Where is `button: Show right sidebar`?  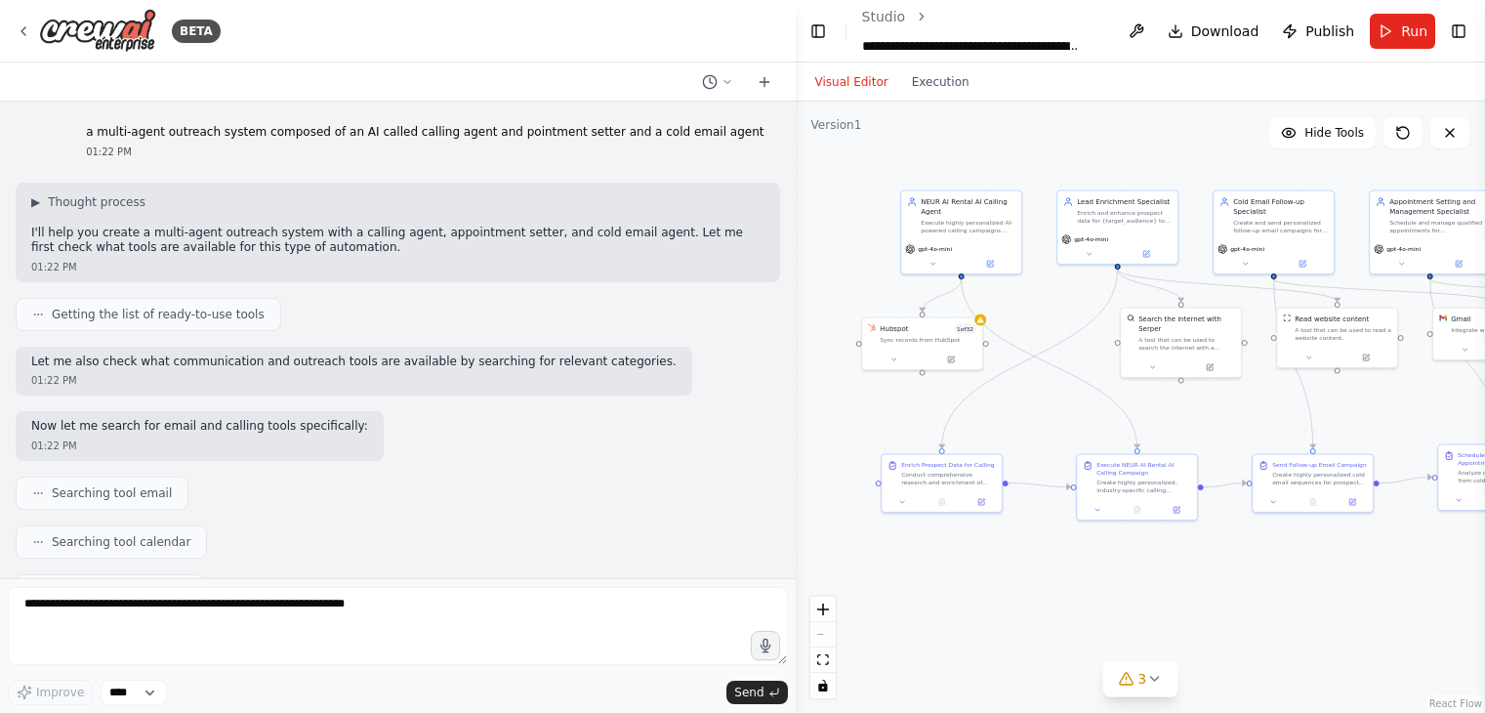
button: Show right sidebar is located at coordinates (1458, 31).